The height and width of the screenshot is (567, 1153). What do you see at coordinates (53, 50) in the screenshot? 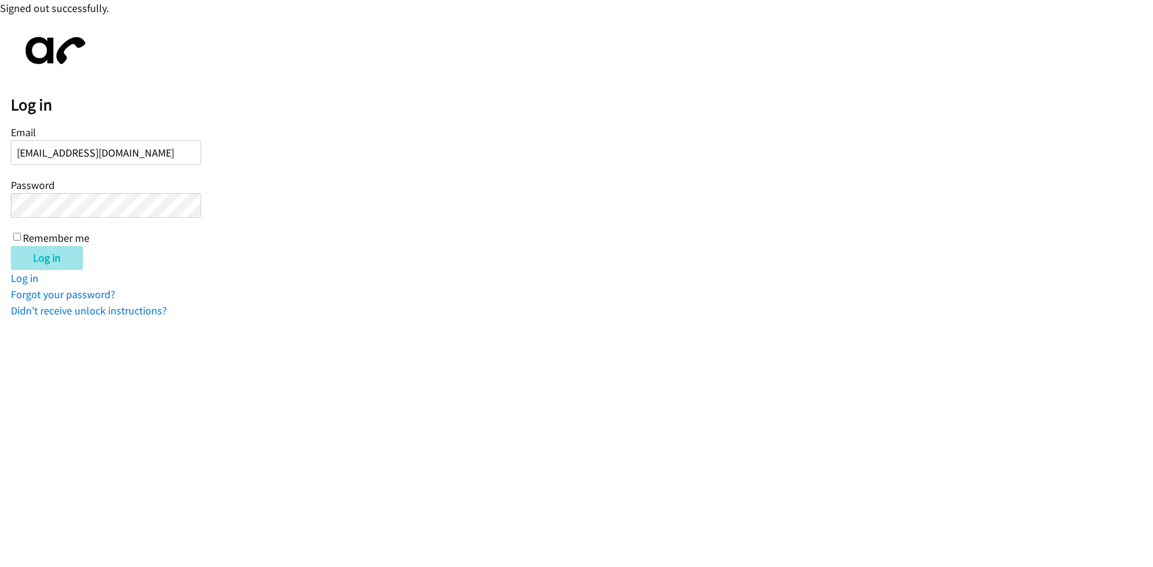
I see `img: aphone-8a226864a2ddd6a5e75d1ebefc011f4aa8f32683c2d82f3fb0802fe031f96514.svg` at bounding box center [53, 50].